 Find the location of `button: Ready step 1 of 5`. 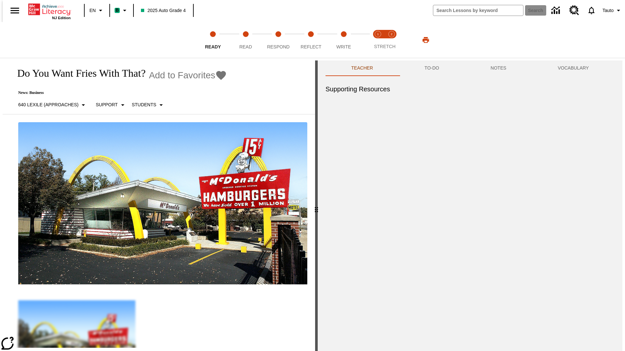

button: Ready step 1 of 5 is located at coordinates (213, 40).